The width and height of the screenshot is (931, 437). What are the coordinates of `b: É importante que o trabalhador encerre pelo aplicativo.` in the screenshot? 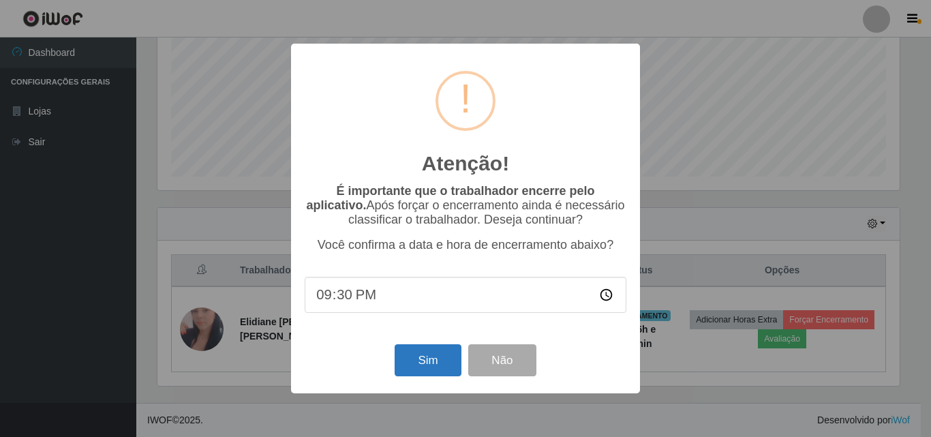 It's located at (450, 198).